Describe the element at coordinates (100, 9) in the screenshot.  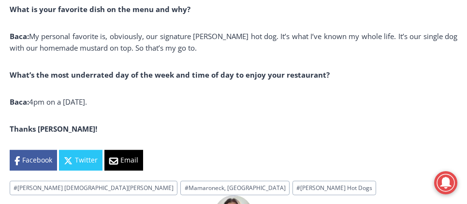
I see `b: What is your favorite dish on the menu and why?` at that location.